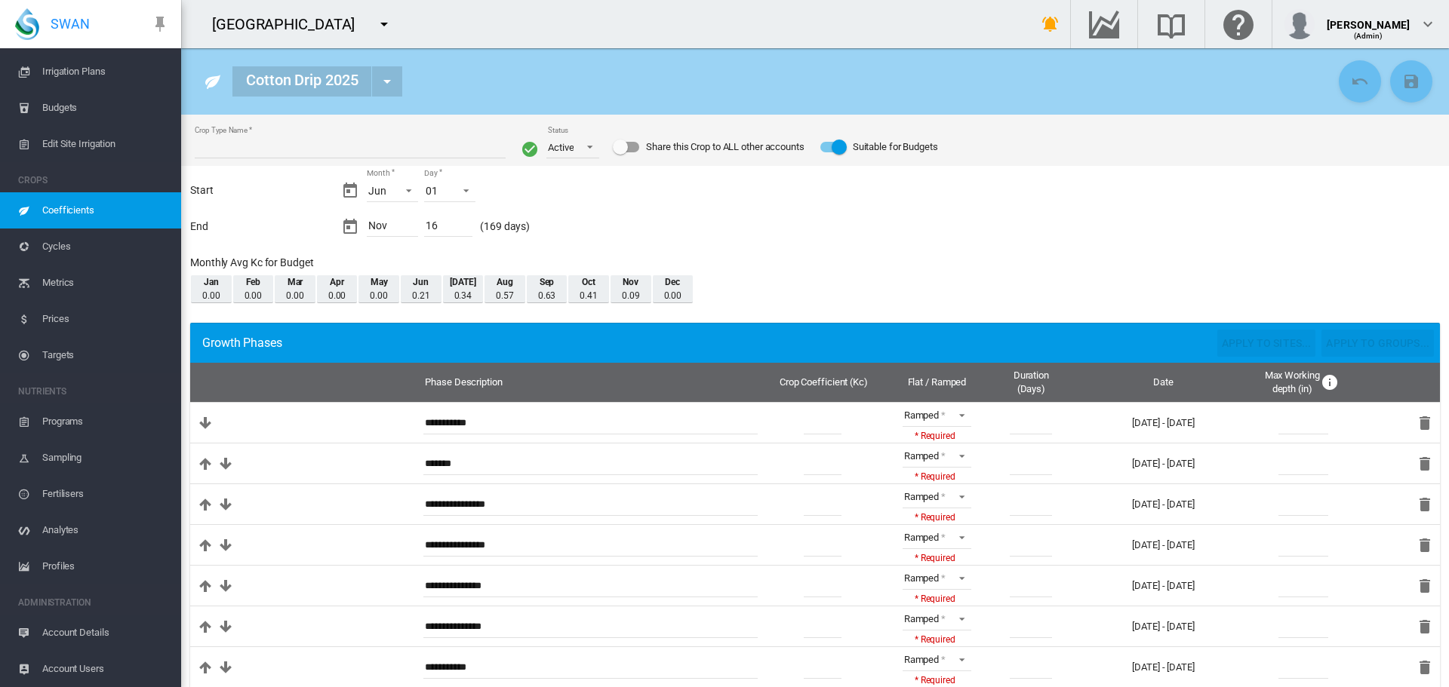  What do you see at coordinates (226, 586) in the screenshot?
I see `md-icon: Click icon to Move Down` at bounding box center [226, 586].